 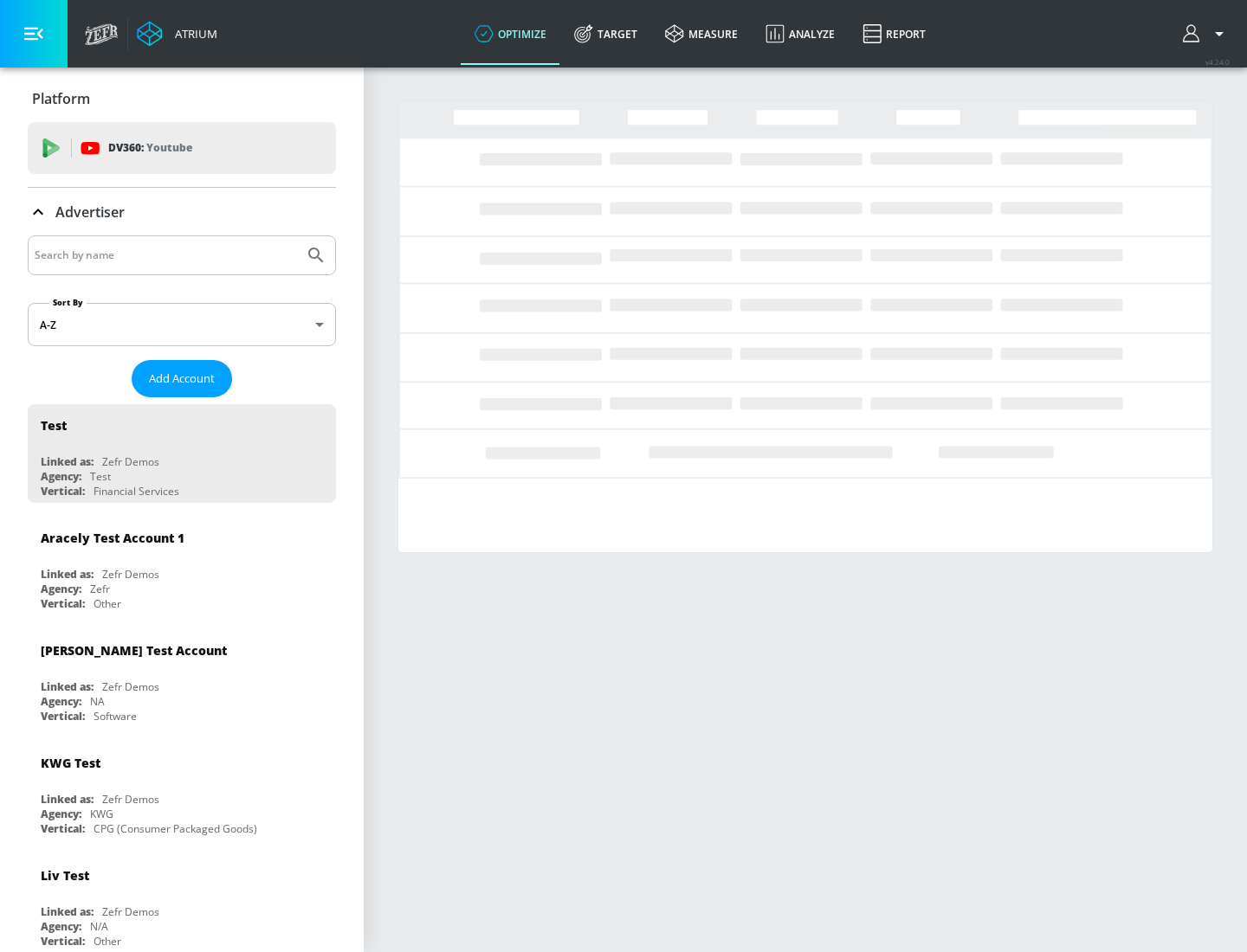 What do you see at coordinates (166, 255) in the screenshot?
I see `input: Search by name` at bounding box center [166, 255].